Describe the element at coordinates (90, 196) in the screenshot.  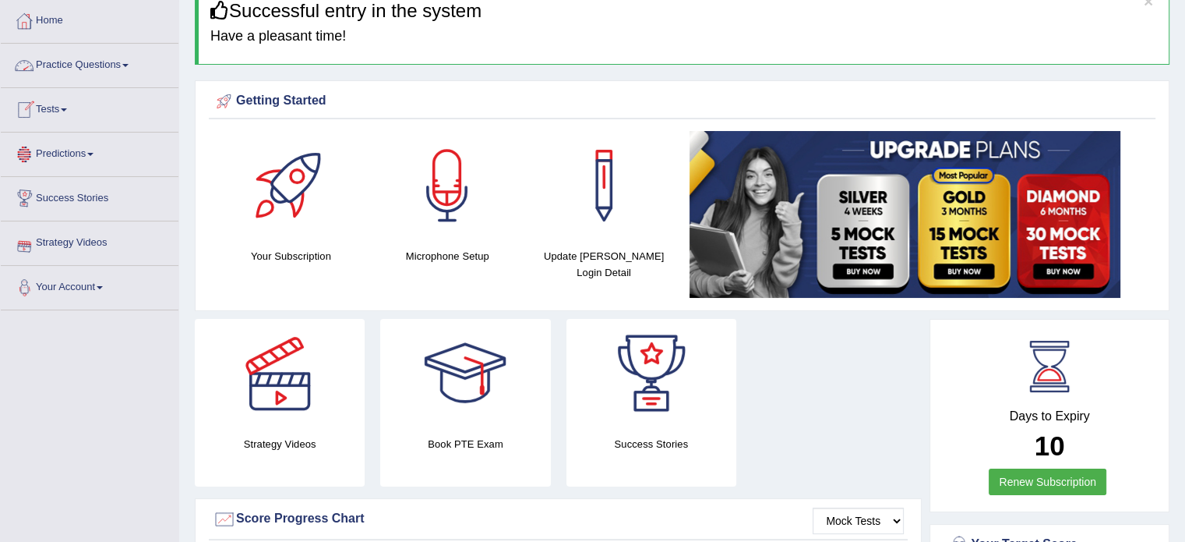
I see `a: Success Stories` at that location.